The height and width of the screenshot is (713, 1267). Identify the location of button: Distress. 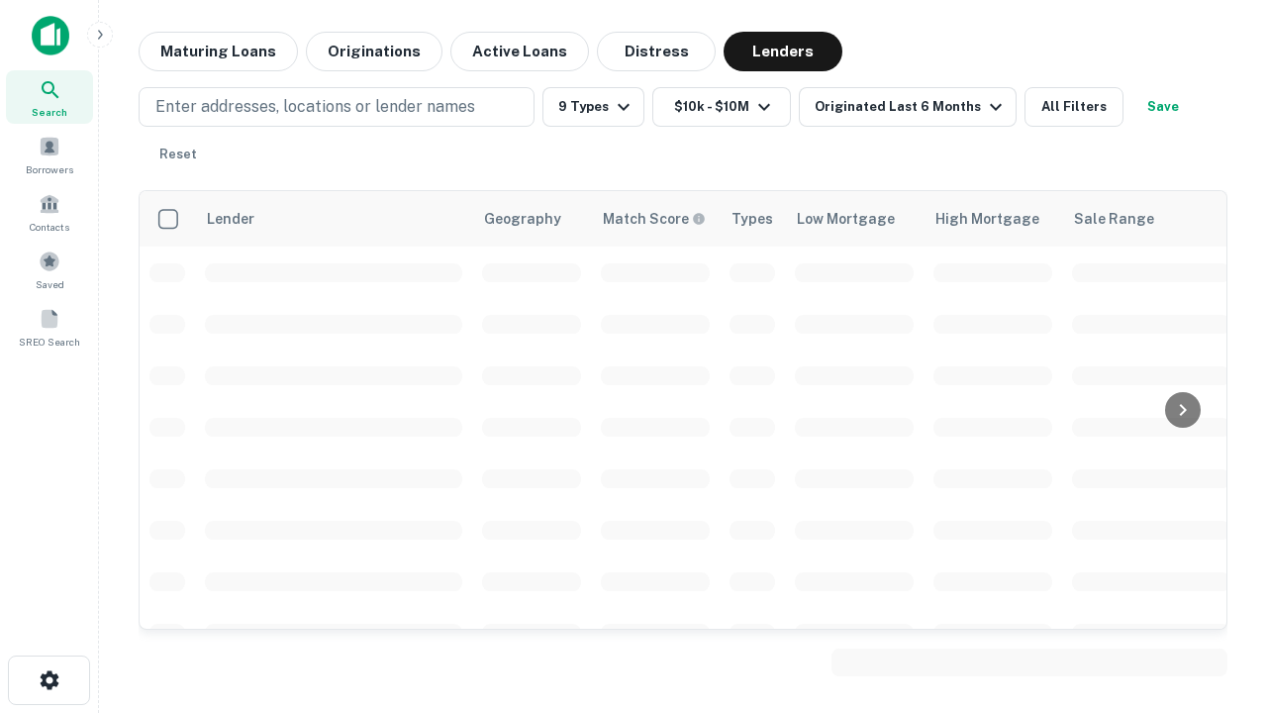
(656, 51).